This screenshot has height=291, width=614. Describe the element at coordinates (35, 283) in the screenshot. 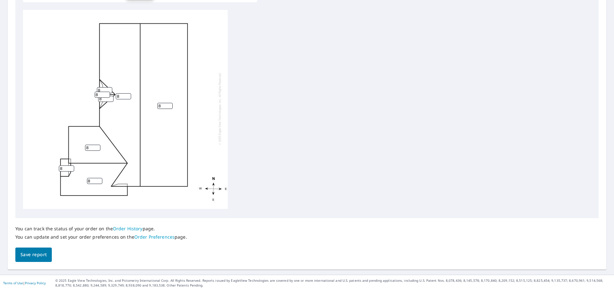

I see `a: Privacy Policy` at that location.